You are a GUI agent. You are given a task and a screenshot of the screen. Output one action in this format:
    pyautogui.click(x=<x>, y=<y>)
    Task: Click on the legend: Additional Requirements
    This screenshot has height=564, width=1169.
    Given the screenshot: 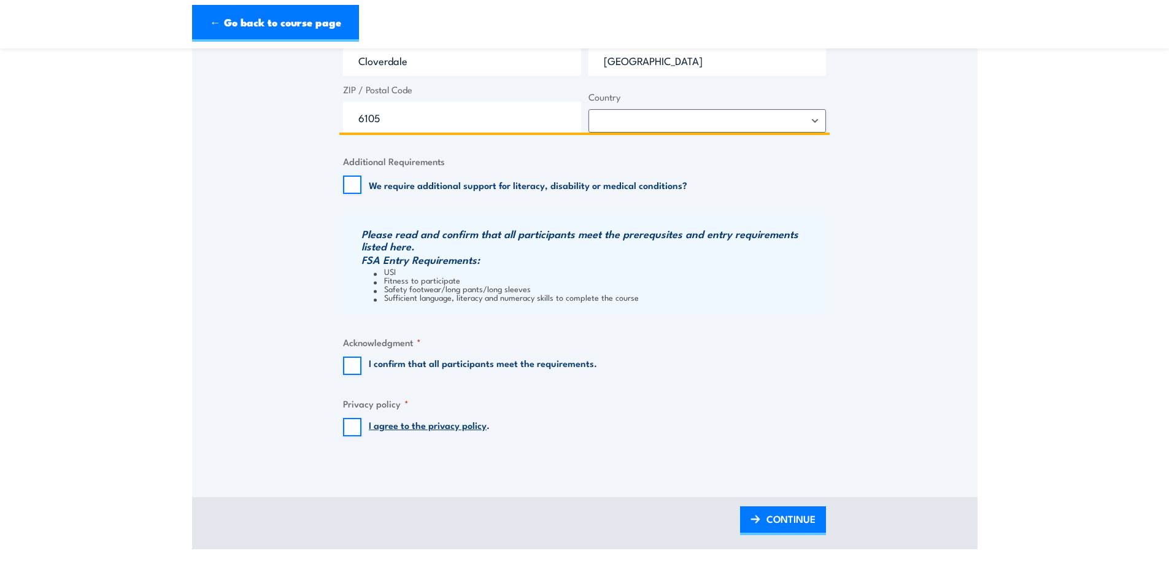 What is the action you would take?
    pyautogui.click(x=394, y=161)
    